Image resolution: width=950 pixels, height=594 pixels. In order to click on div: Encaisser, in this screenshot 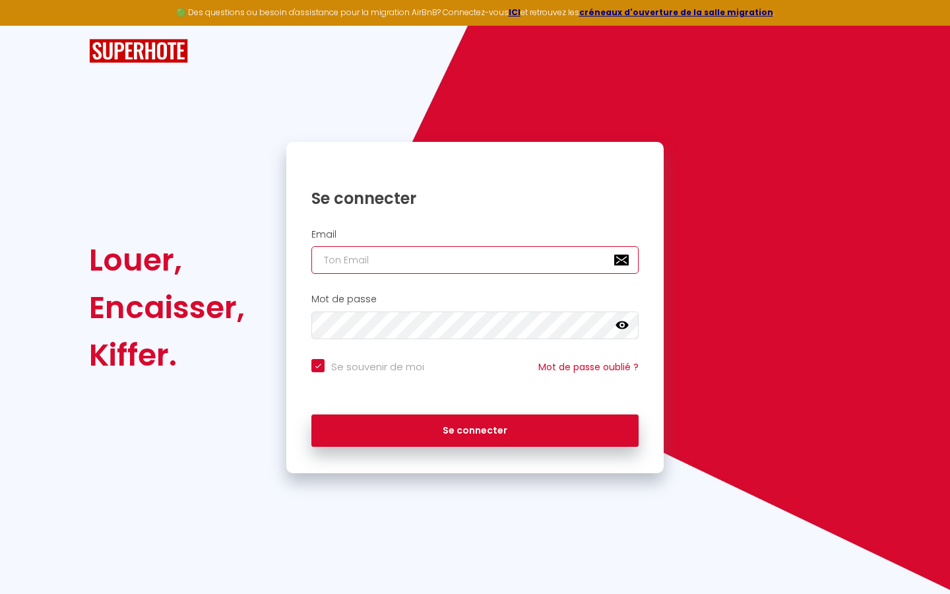, I will do `click(167, 308)`.